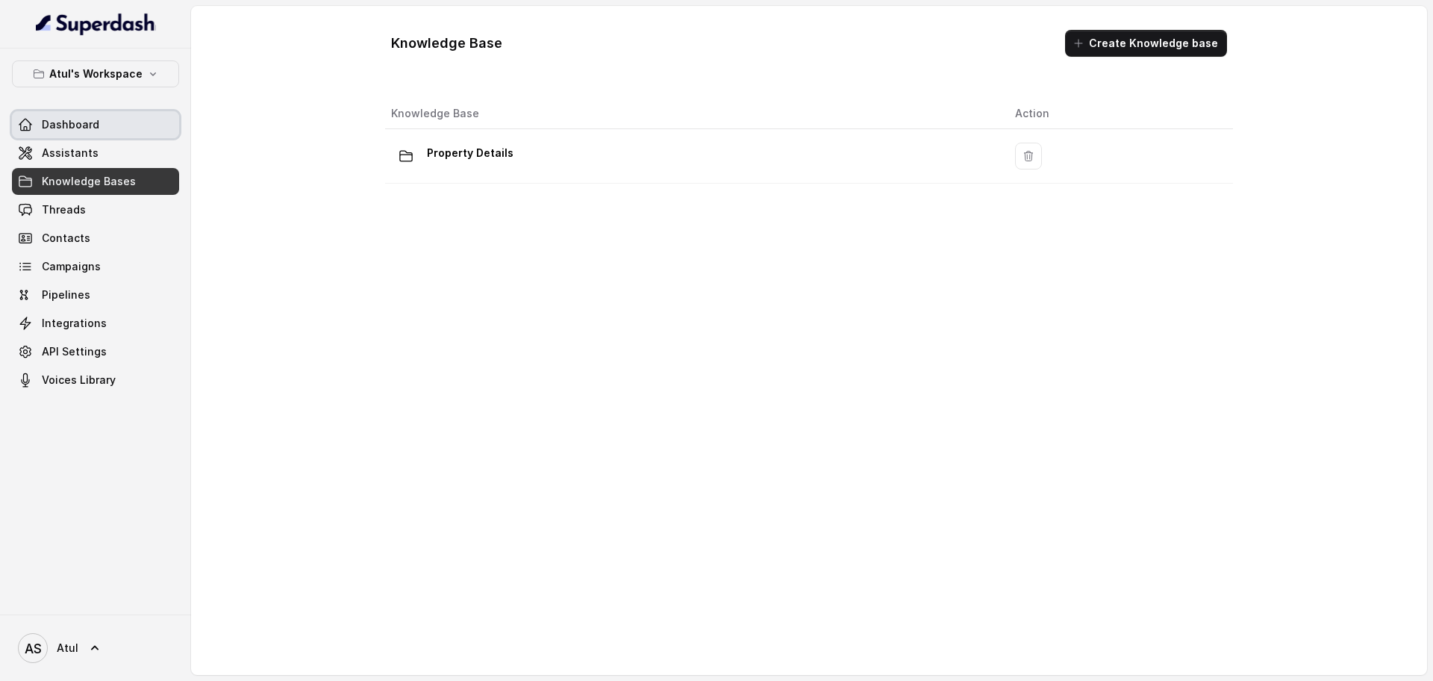 The width and height of the screenshot is (1433, 681). Describe the element at coordinates (96, 153) in the screenshot. I see `a: Assistants` at that location.